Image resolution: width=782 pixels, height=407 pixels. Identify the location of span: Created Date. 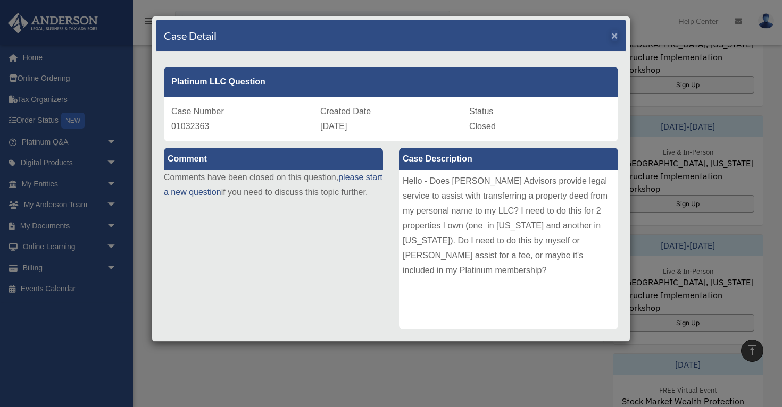
(345, 111).